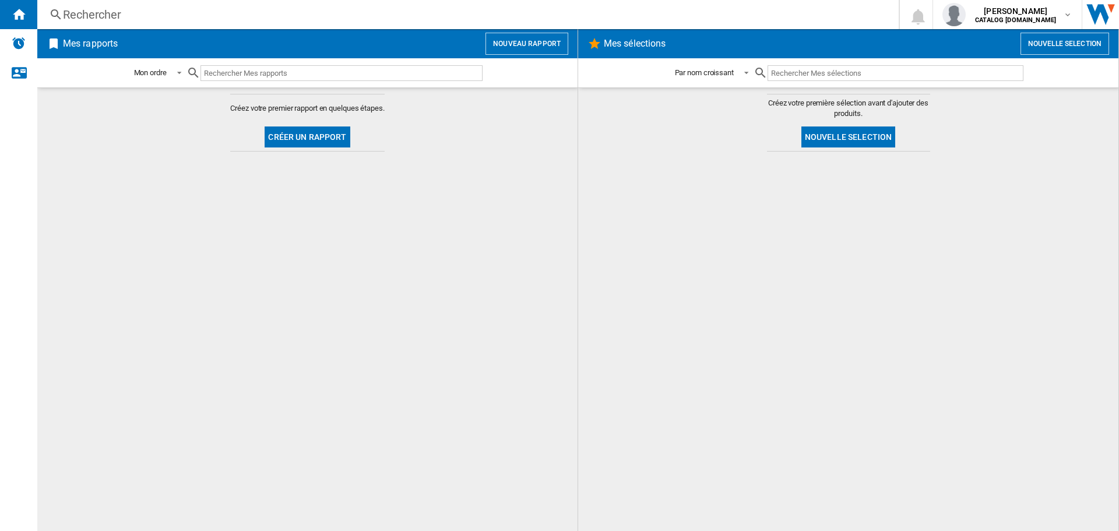  I want to click on div: Mon ordre, so click(150, 72).